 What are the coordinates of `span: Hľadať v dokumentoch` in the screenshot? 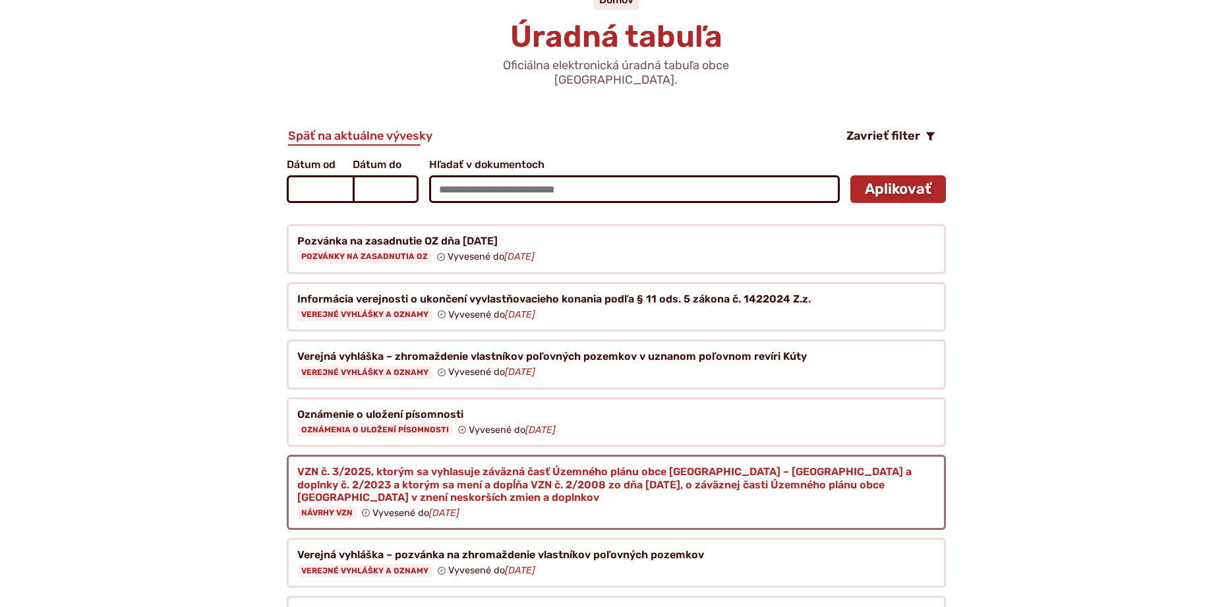 It's located at (634, 165).